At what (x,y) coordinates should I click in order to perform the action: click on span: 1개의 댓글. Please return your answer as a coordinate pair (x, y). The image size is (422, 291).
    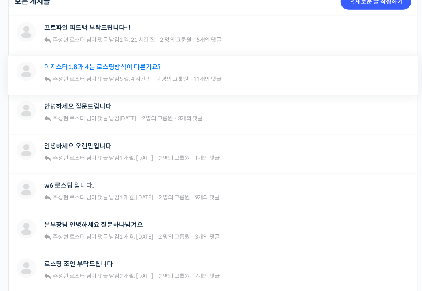
    Looking at the image, I should click on (207, 158).